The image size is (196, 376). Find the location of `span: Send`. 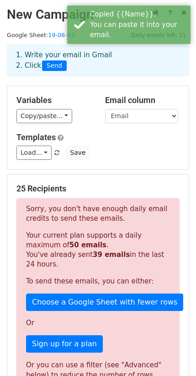

span: Send is located at coordinates (54, 66).